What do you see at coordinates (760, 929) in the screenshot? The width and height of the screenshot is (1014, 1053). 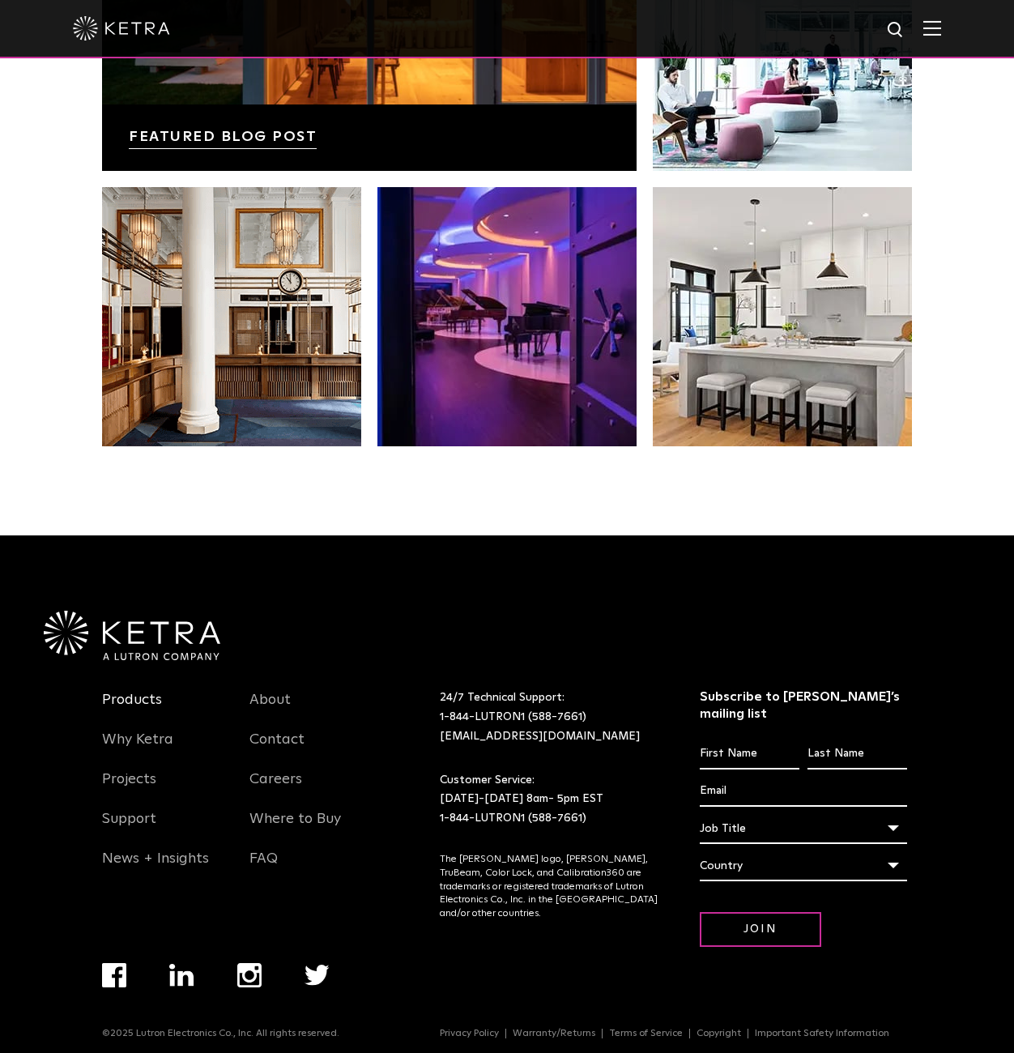 I see `input: Join` at bounding box center [760, 929].